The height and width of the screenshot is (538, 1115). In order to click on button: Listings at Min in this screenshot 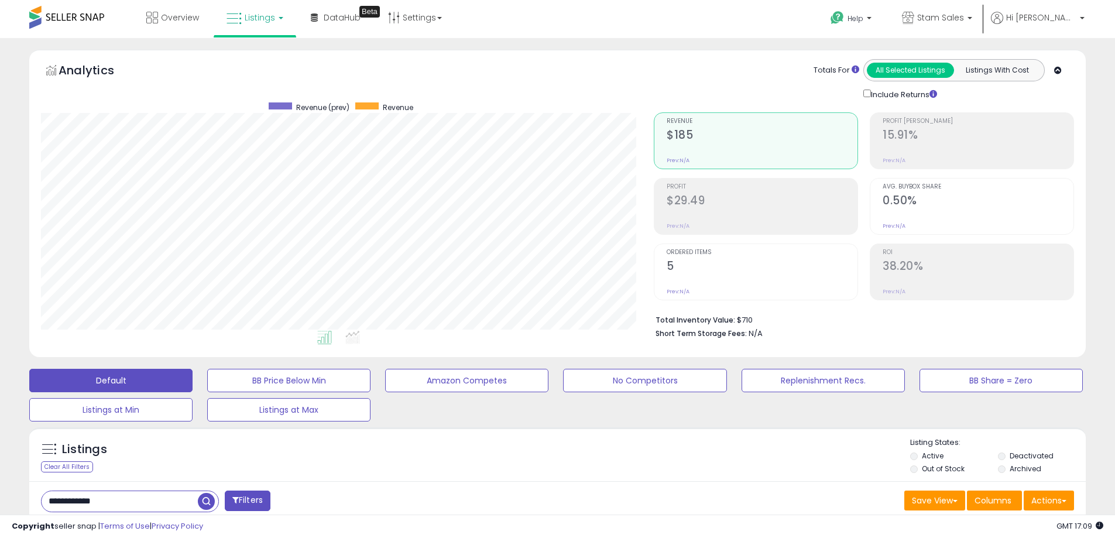, I will do `click(111, 410)`.